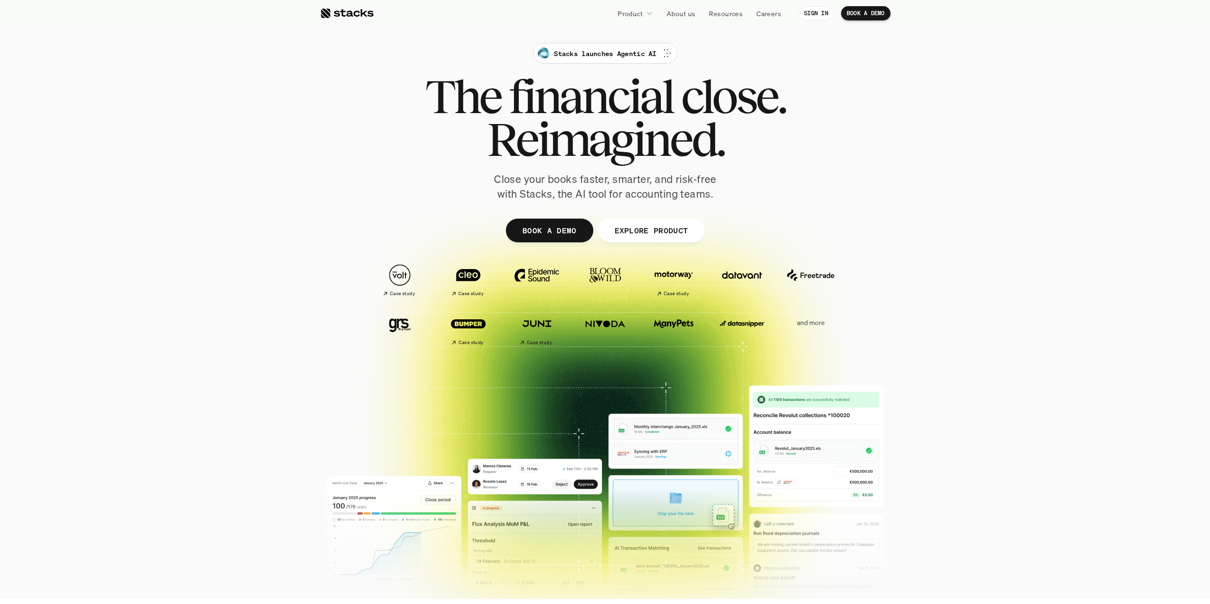 Image resolution: width=1210 pixels, height=604 pixels. What do you see at coordinates (463, 97) in the screenshot?
I see `span: The` at bounding box center [463, 97].